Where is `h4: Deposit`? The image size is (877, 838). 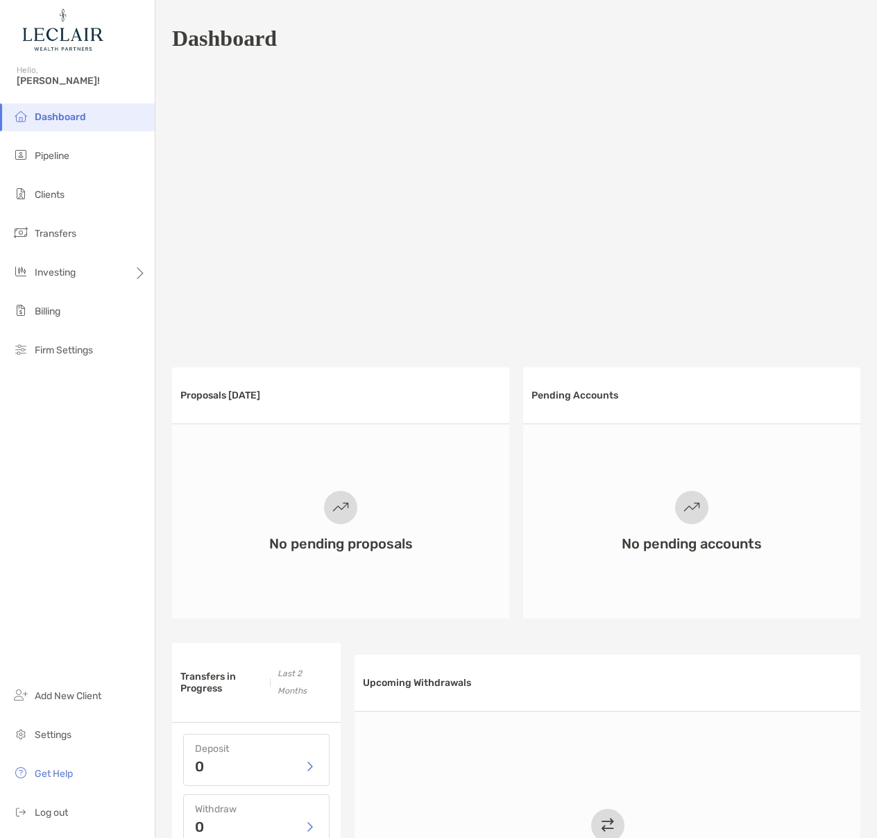 h4: Deposit is located at coordinates (256, 748).